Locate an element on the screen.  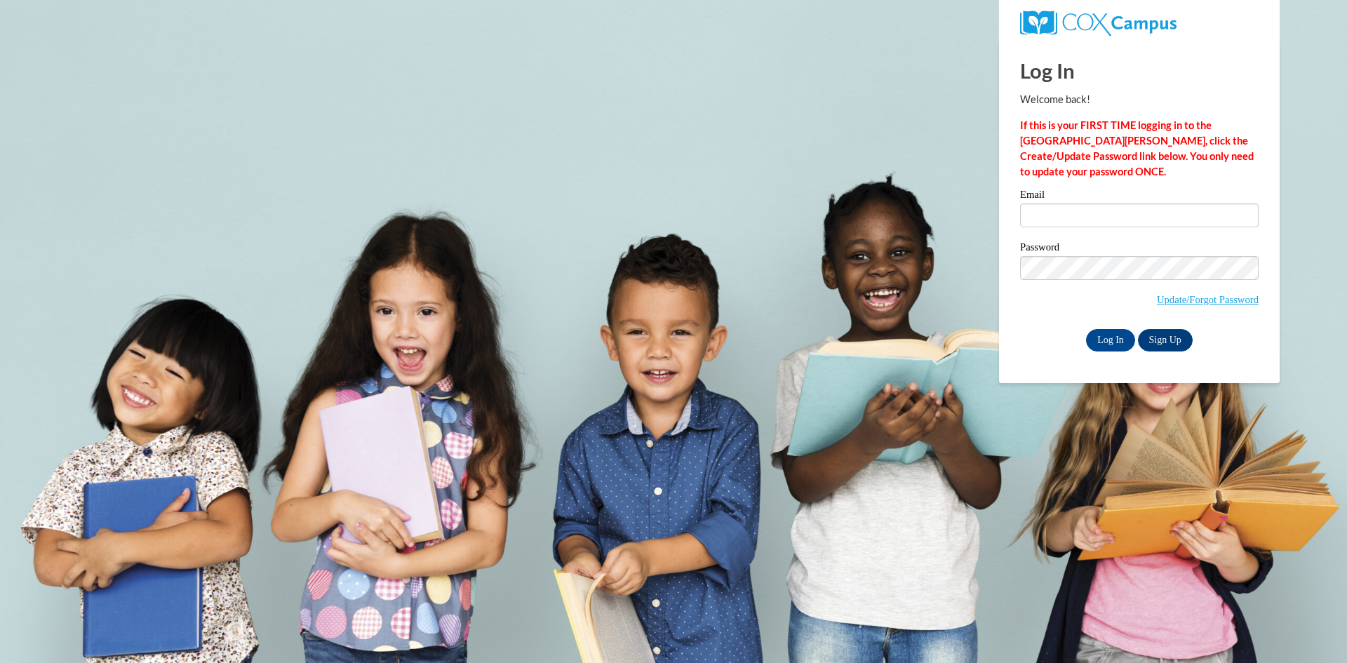
input: Log In is located at coordinates (1111, 340).